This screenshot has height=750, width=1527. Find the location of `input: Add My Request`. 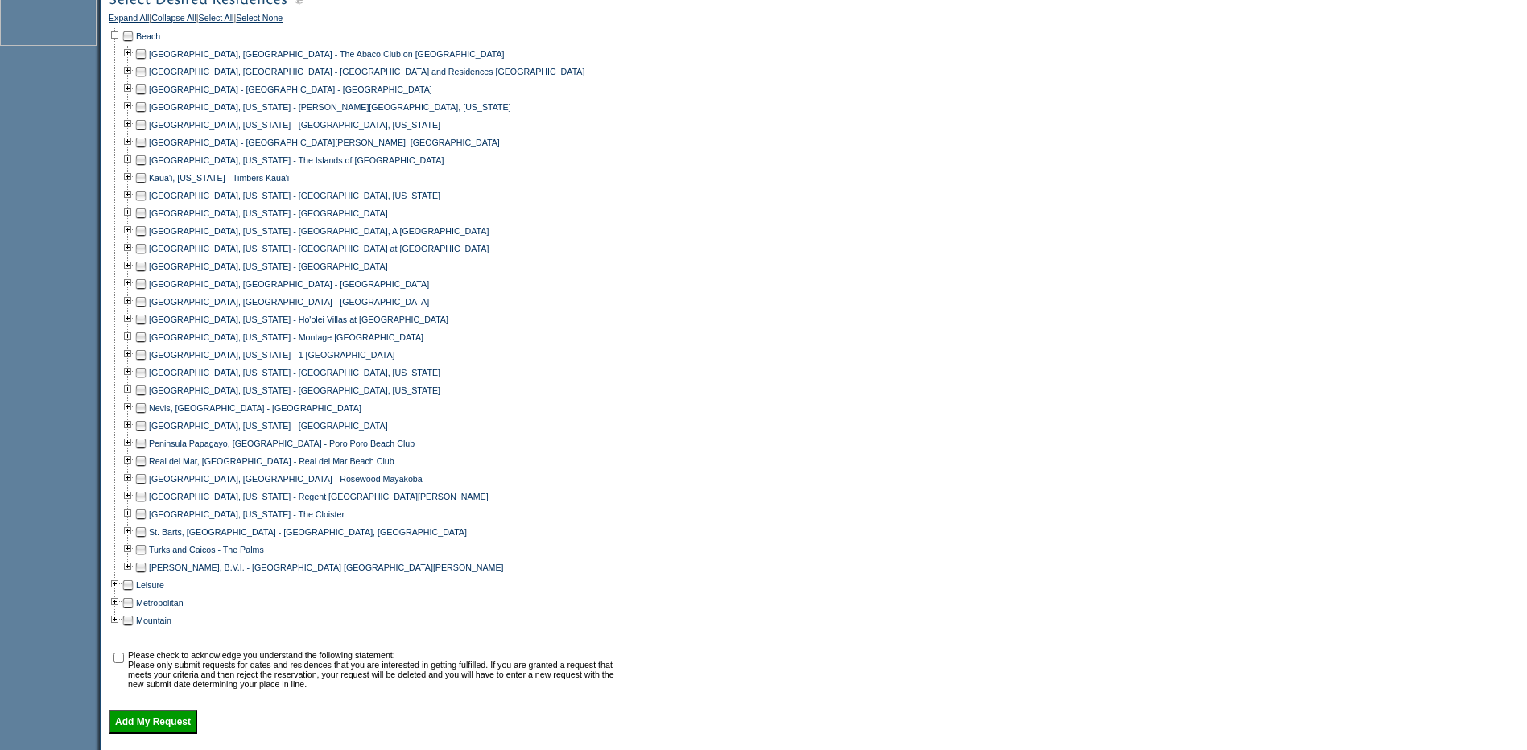

input: Add My Request is located at coordinates (153, 722).